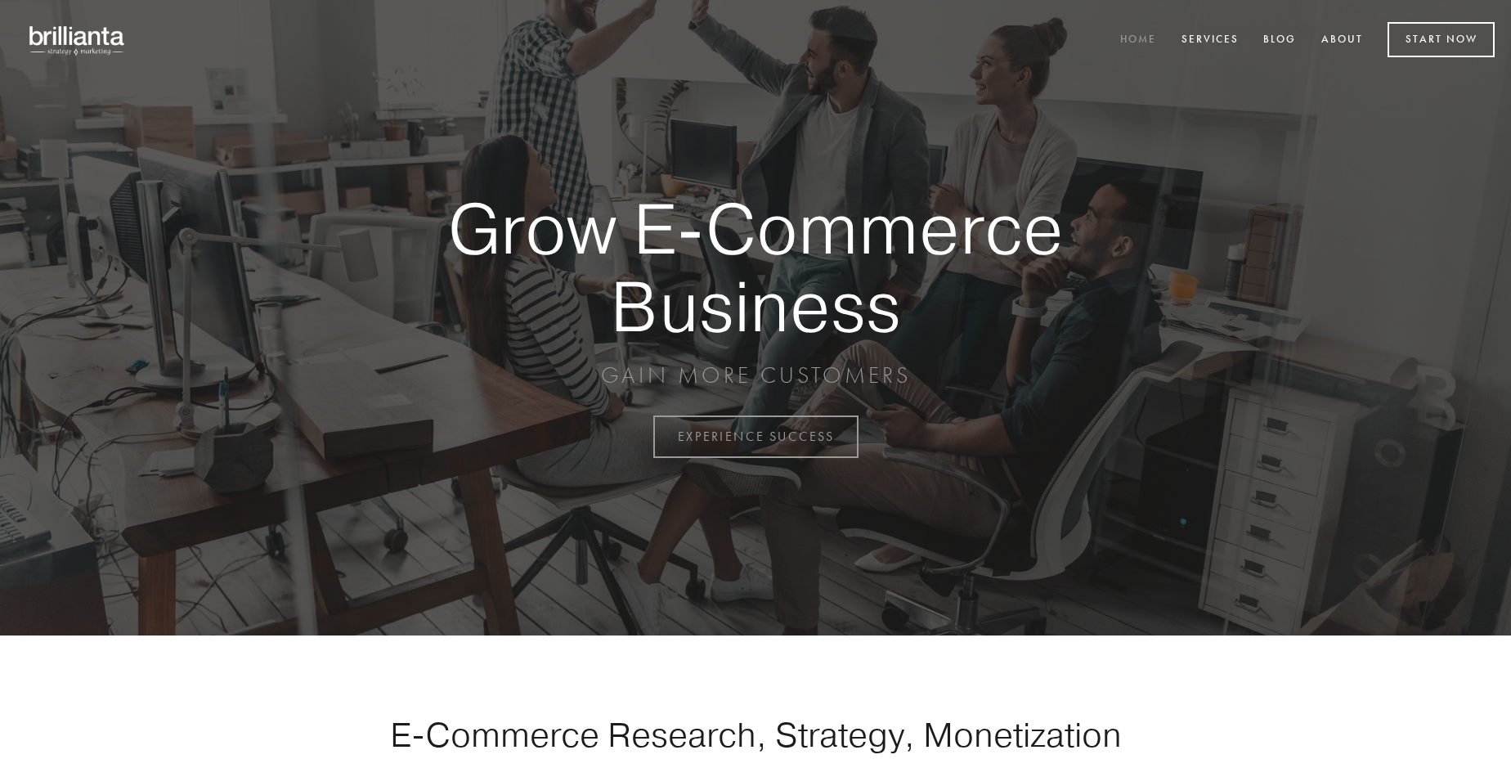 This screenshot has height=768, width=1511. What do you see at coordinates (1210, 40) in the screenshot?
I see `a: Services` at bounding box center [1210, 40].